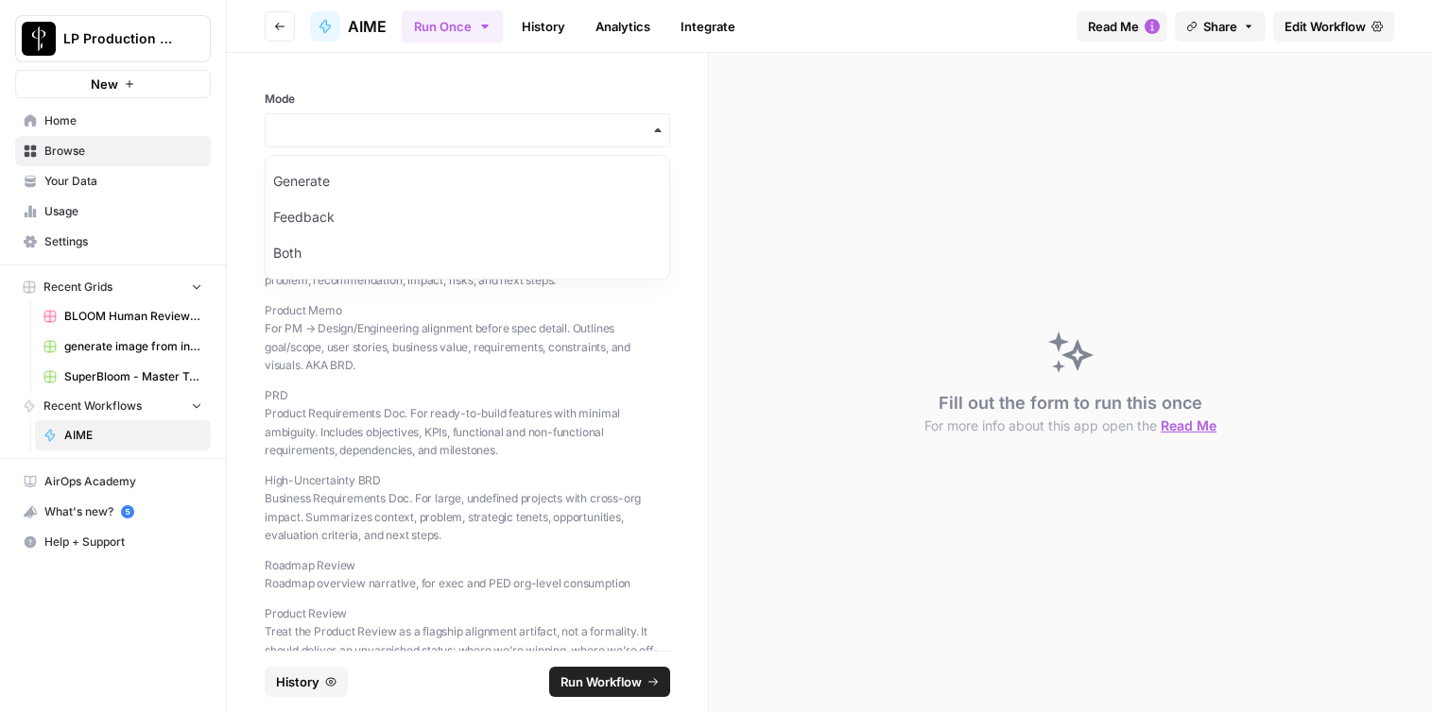 The width and height of the screenshot is (1432, 712). What do you see at coordinates (112, 242) in the screenshot?
I see `a: Settings` at bounding box center [112, 242].